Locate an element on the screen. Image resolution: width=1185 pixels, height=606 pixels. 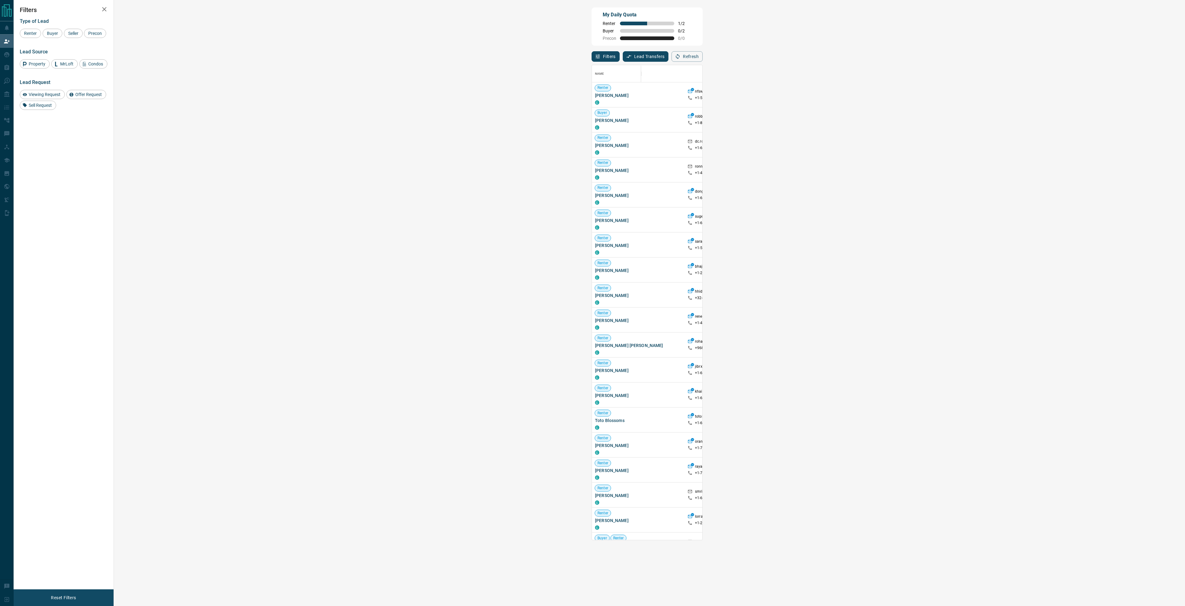
p: +968- 973912xx is located at coordinates (708, 348).